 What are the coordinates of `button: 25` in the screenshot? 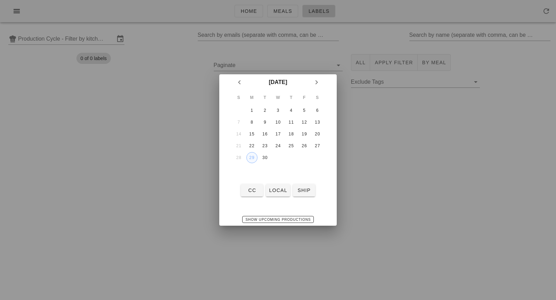 It's located at (291, 146).